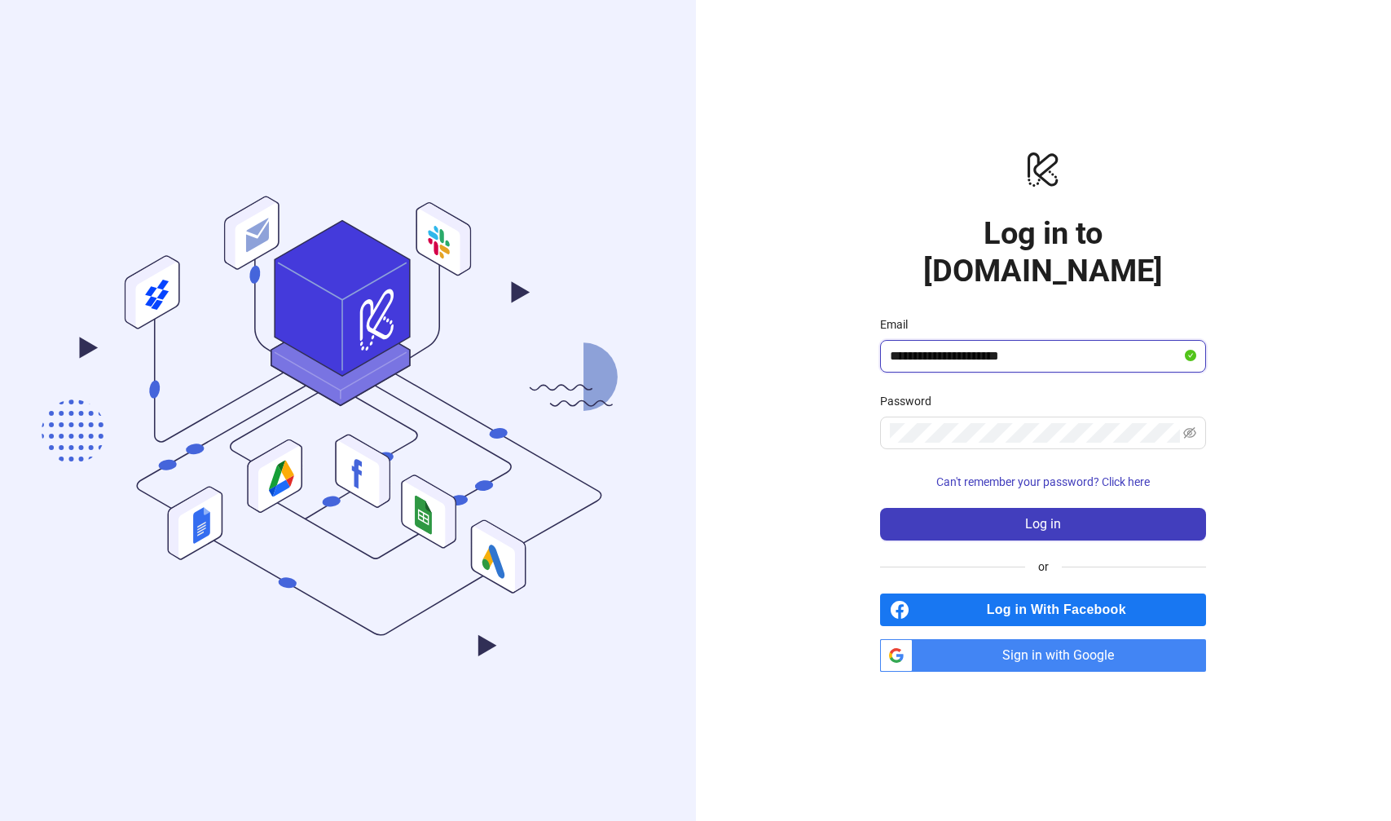 Image resolution: width=1391 pixels, height=821 pixels. What do you see at coordinates (1035, 433) in the screenshot?
I see `input: Password` at bounding box center [1035, 433].